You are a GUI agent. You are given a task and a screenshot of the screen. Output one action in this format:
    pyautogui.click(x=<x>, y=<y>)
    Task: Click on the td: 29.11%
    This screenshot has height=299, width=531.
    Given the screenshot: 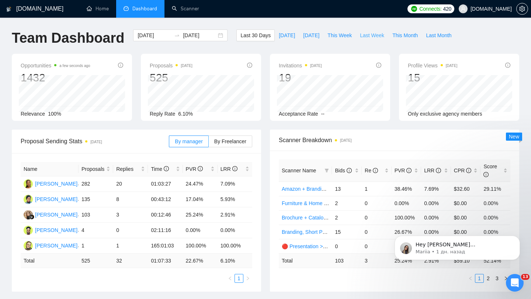 What is the action you would take?
    pyautogui.click(x=495, y=189)
    